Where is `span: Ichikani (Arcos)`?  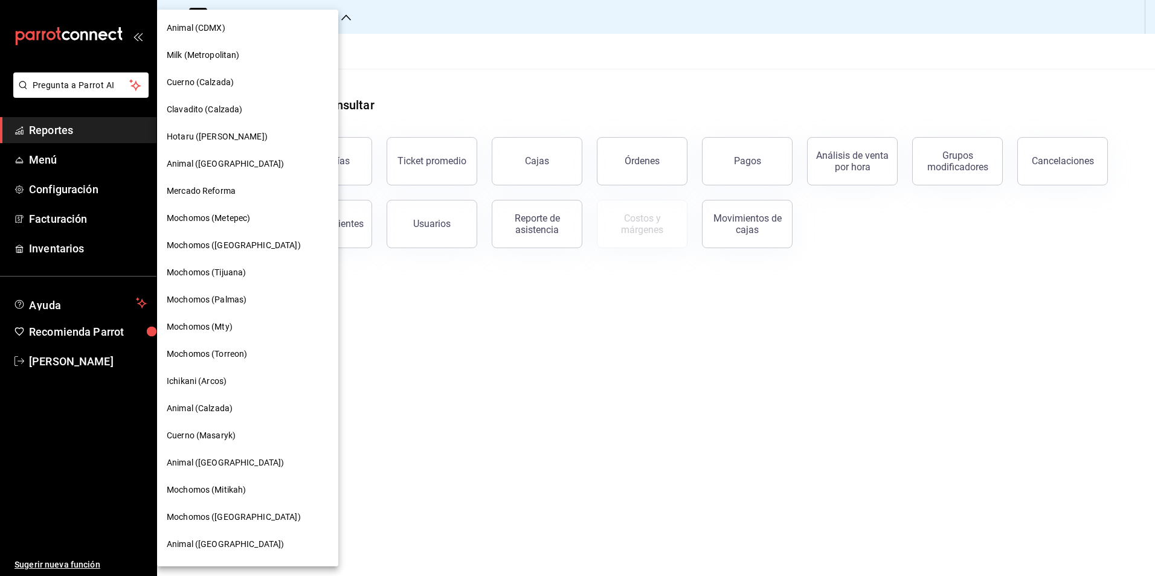
span: Ichikani (Arcos) is located at coordinates (196, 381).